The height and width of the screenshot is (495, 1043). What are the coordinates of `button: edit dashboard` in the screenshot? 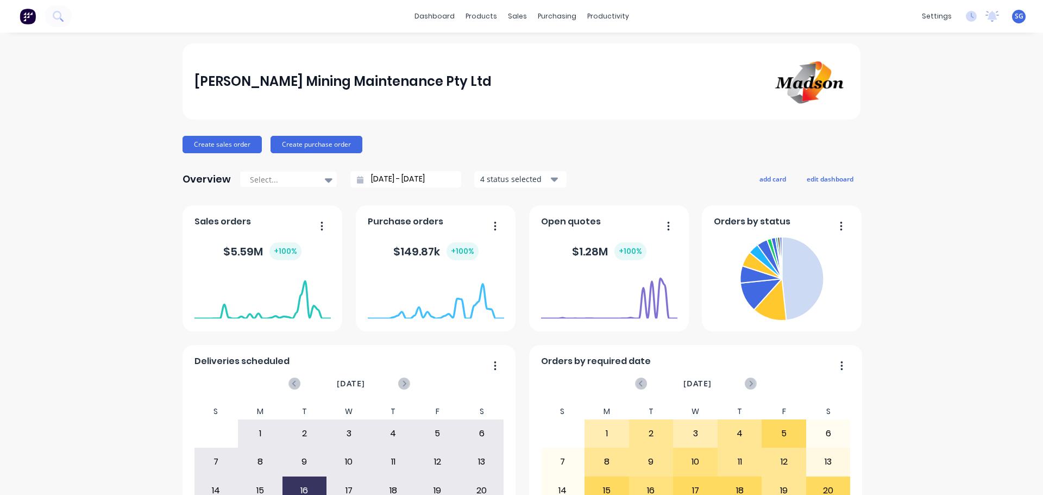 It's located at (830, 179).